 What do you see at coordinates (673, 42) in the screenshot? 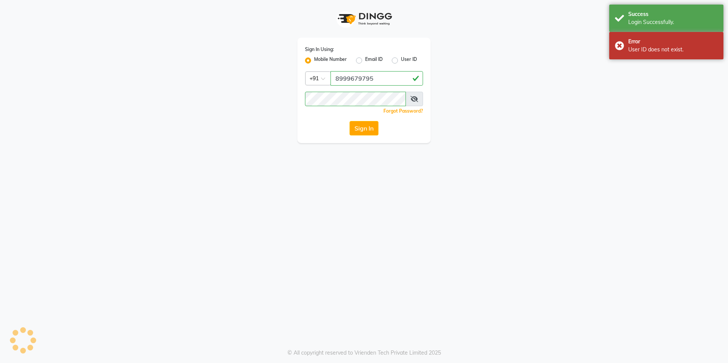
I see `div: Error` at bounding box center [673, 42].